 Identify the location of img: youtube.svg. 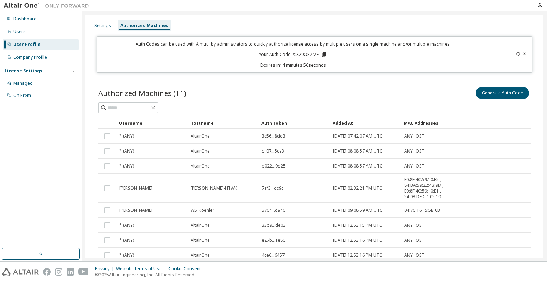
(83, 271).